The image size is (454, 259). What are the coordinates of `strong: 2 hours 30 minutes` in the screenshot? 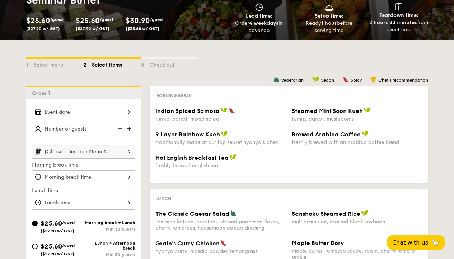 It's located at (393, 22).